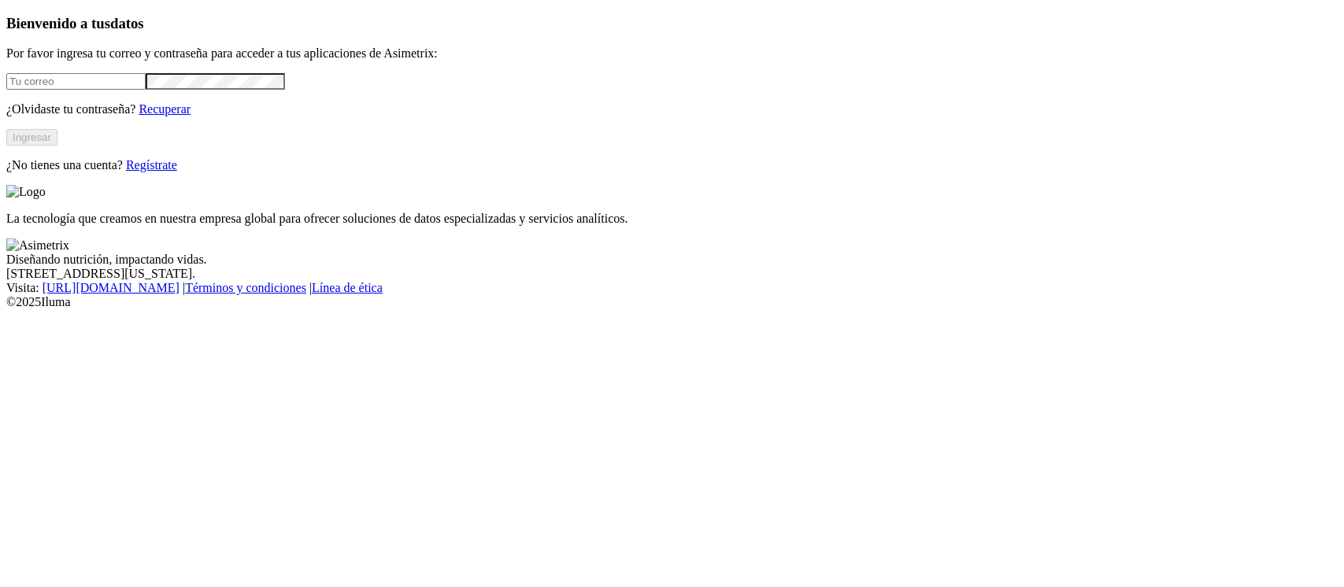  Describe the element at coordinates (672, 219) in the screenshot. I see `p: La tecnología que creamos en nuestra empresa global para ofrecer soluciones de datos especializad...` at that location.